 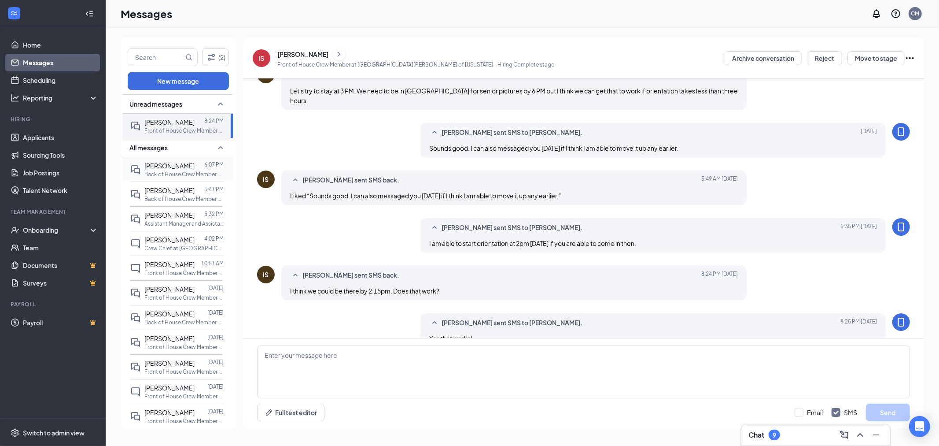 What do you see at coordinates (178, 81) in the screenshot?
I see `button: New message` at bounding box center [178, 81].